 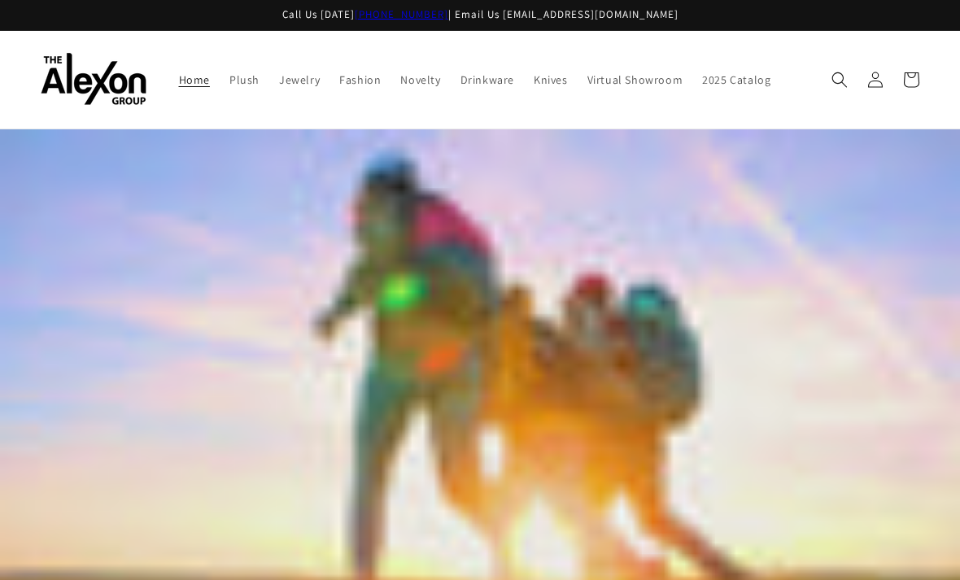 I want to click on a: 2025 Catalog, so click(x=736, y=80).